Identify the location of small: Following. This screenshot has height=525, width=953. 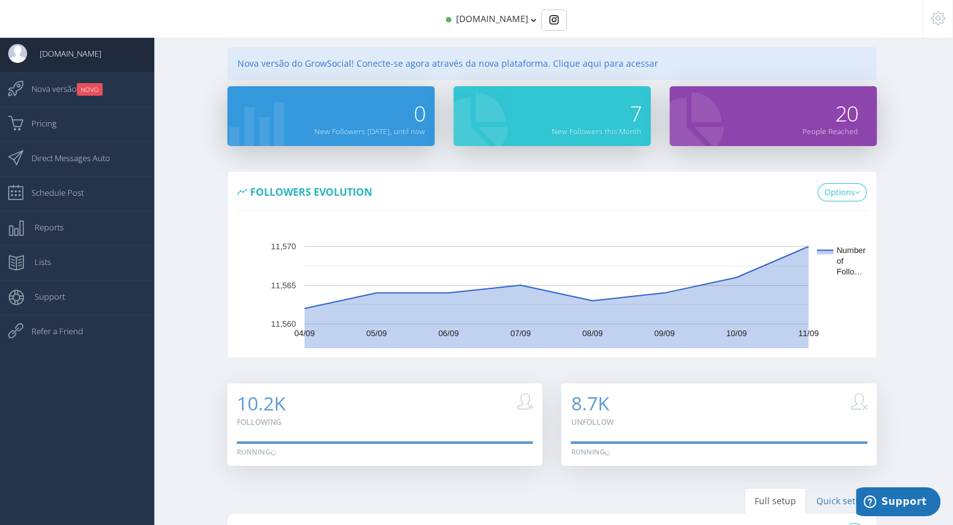
(259, 422).